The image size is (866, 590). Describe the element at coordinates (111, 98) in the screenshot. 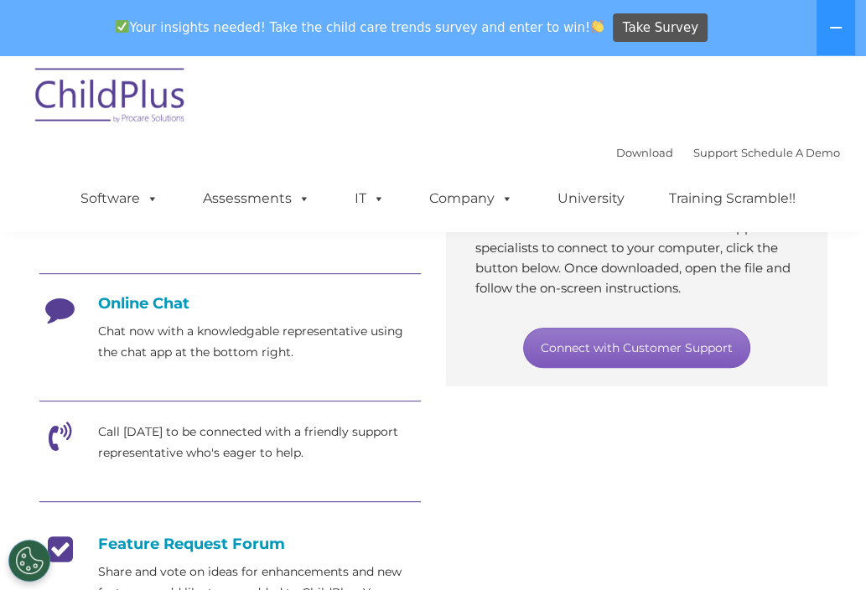

I see `img: ChildPlus by Procare Solutions` at that location.